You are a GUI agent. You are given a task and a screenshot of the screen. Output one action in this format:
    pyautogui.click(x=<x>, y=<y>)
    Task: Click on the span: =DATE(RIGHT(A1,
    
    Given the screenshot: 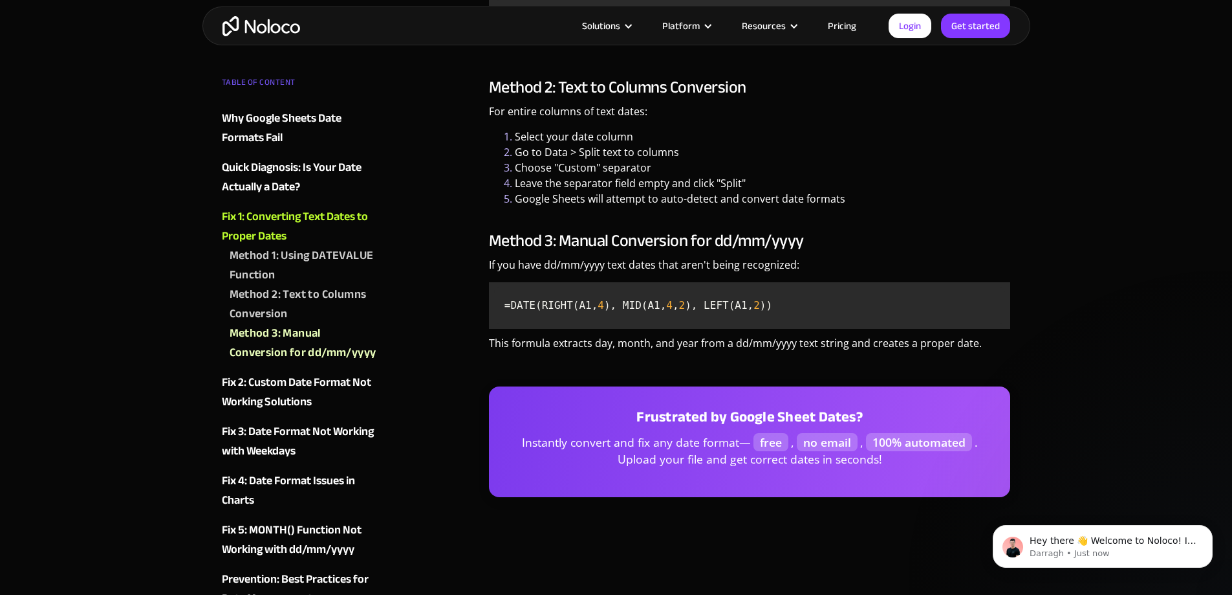 What is the action you would take?
    pyautogui.click(x=551, y=305)
    